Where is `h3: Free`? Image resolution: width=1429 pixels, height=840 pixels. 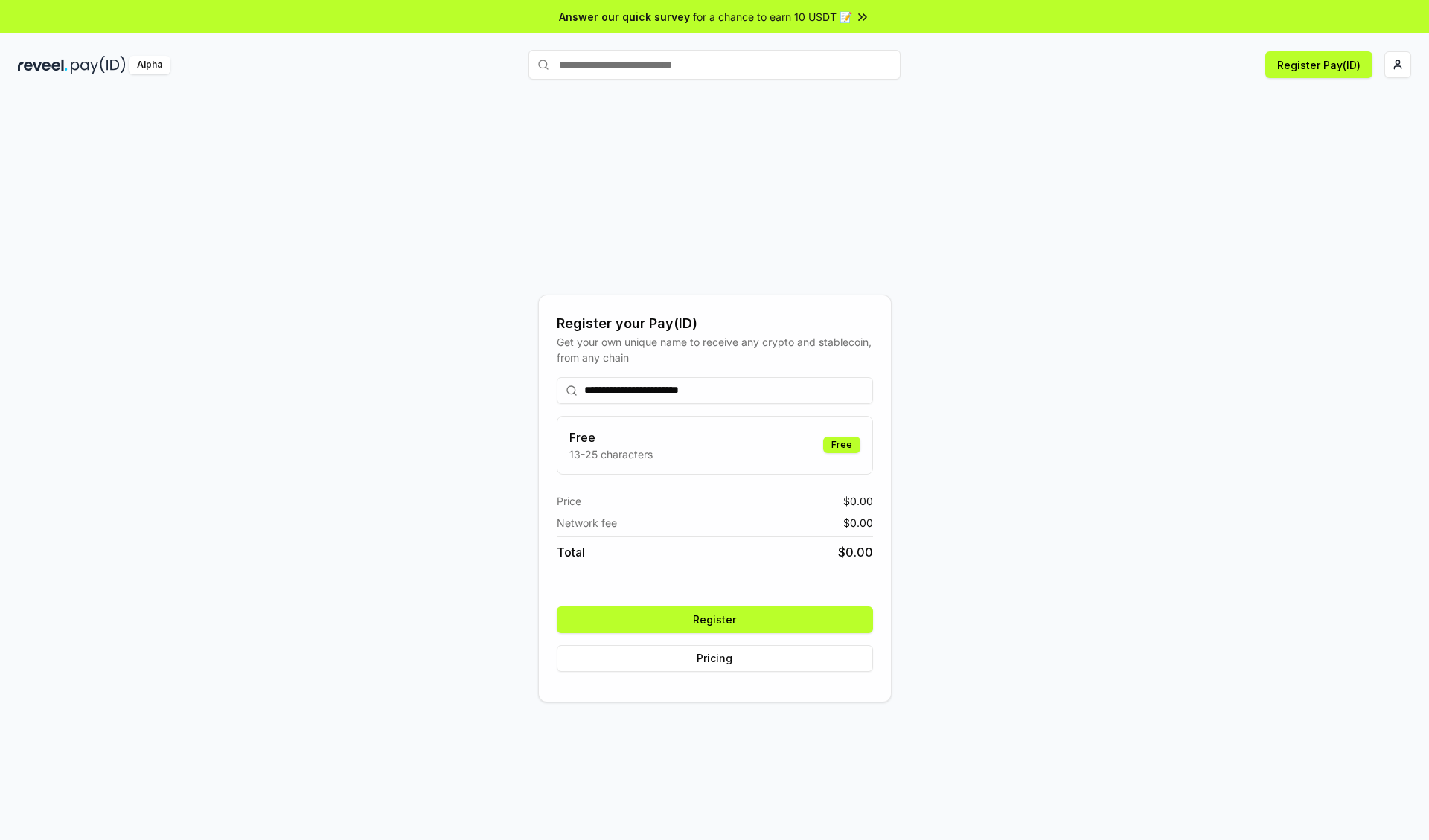 h3: Free is located at coordinates (611, 437).